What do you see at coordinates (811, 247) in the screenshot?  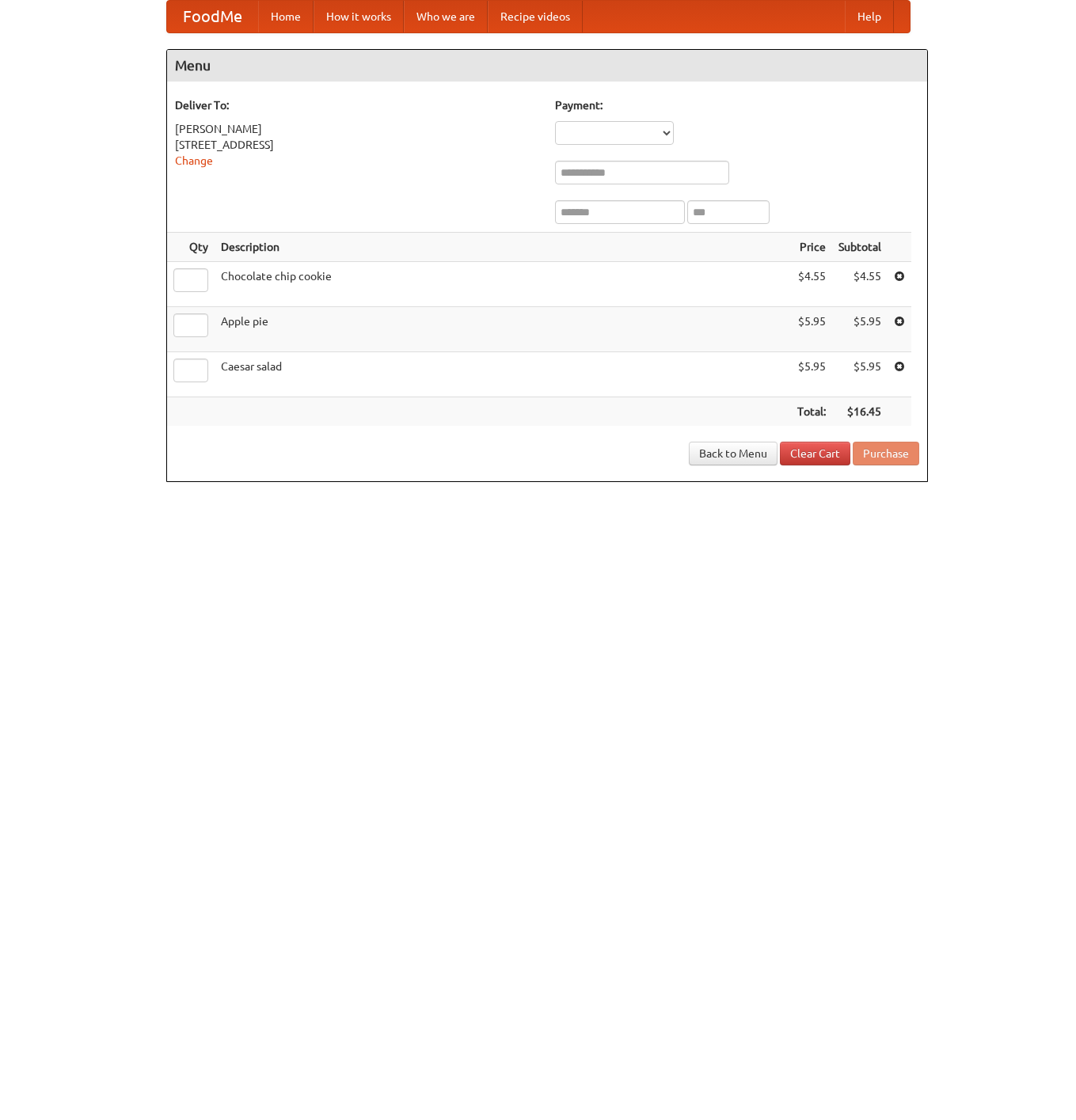 I see `th: Price` at bounding box center [811, 247].